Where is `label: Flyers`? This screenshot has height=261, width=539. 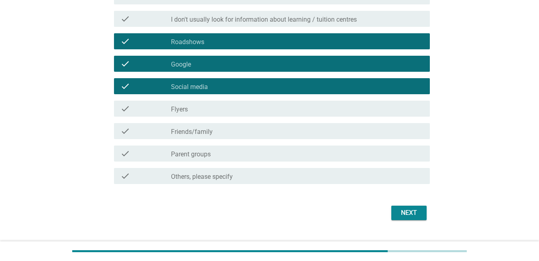 label: Flyers is located at coordinates (179, 110).